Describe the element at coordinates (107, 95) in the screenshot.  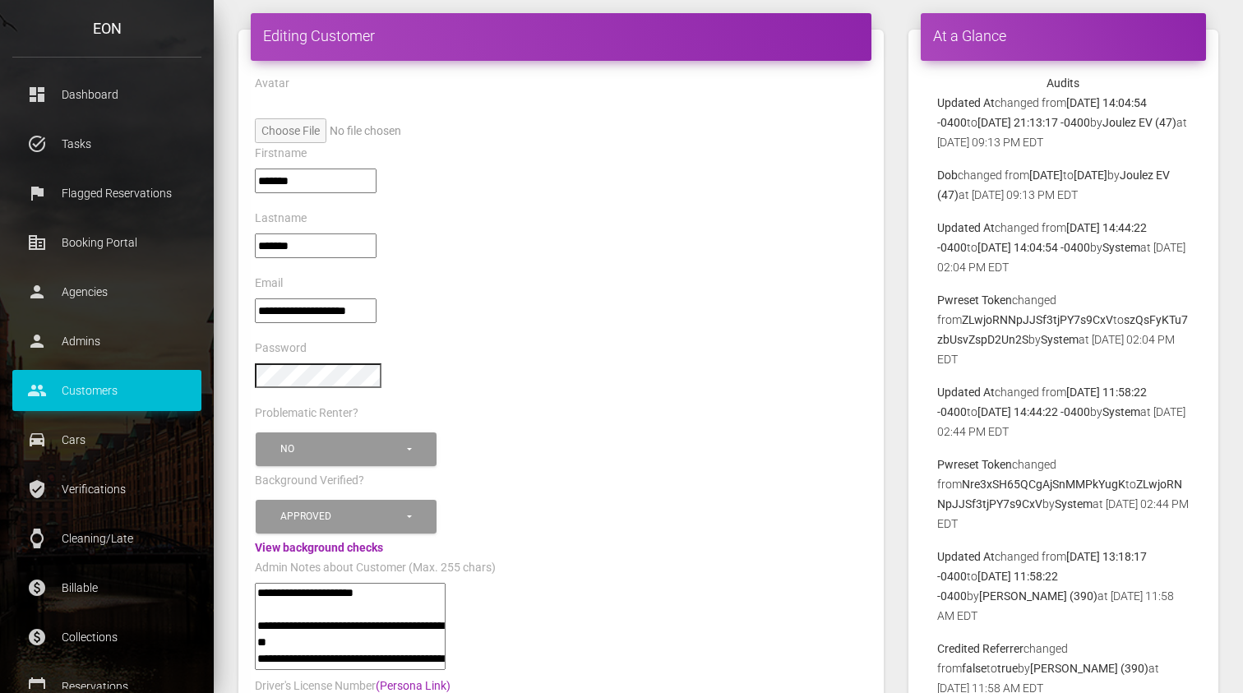
I see `p: Dashboard` at that location.